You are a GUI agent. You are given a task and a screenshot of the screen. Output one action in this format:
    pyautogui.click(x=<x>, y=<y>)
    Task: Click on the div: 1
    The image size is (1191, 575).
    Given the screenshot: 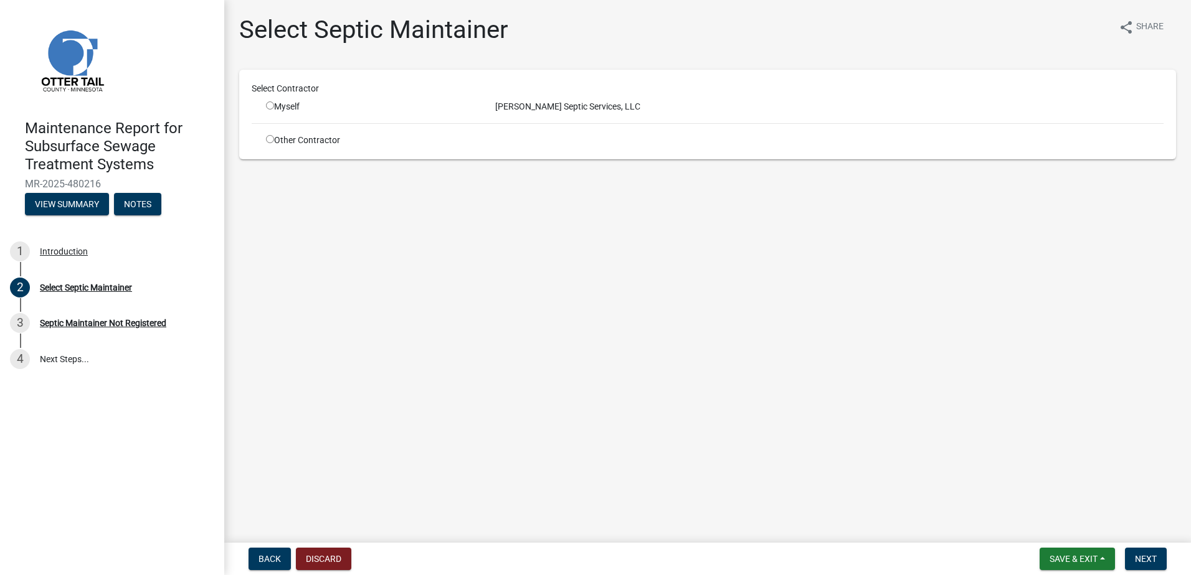 What is the action you would take?
    pyautogui.click(x=20, y=252)
    